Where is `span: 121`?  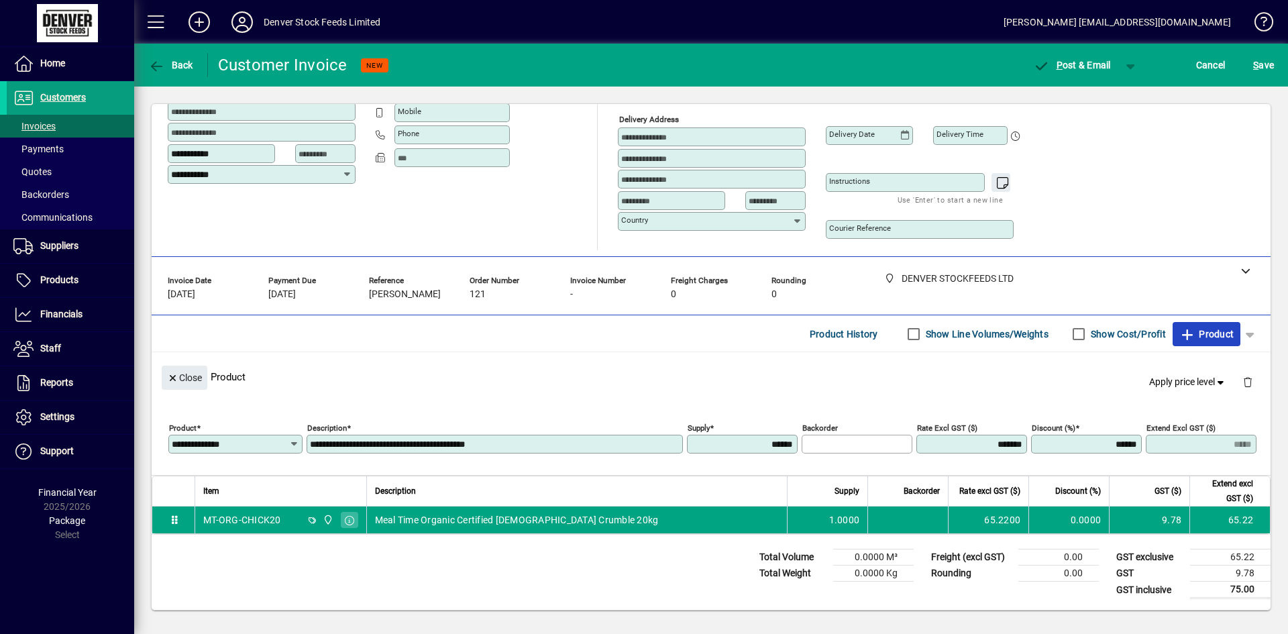 span: 121 is located at coordinates (478, 295).